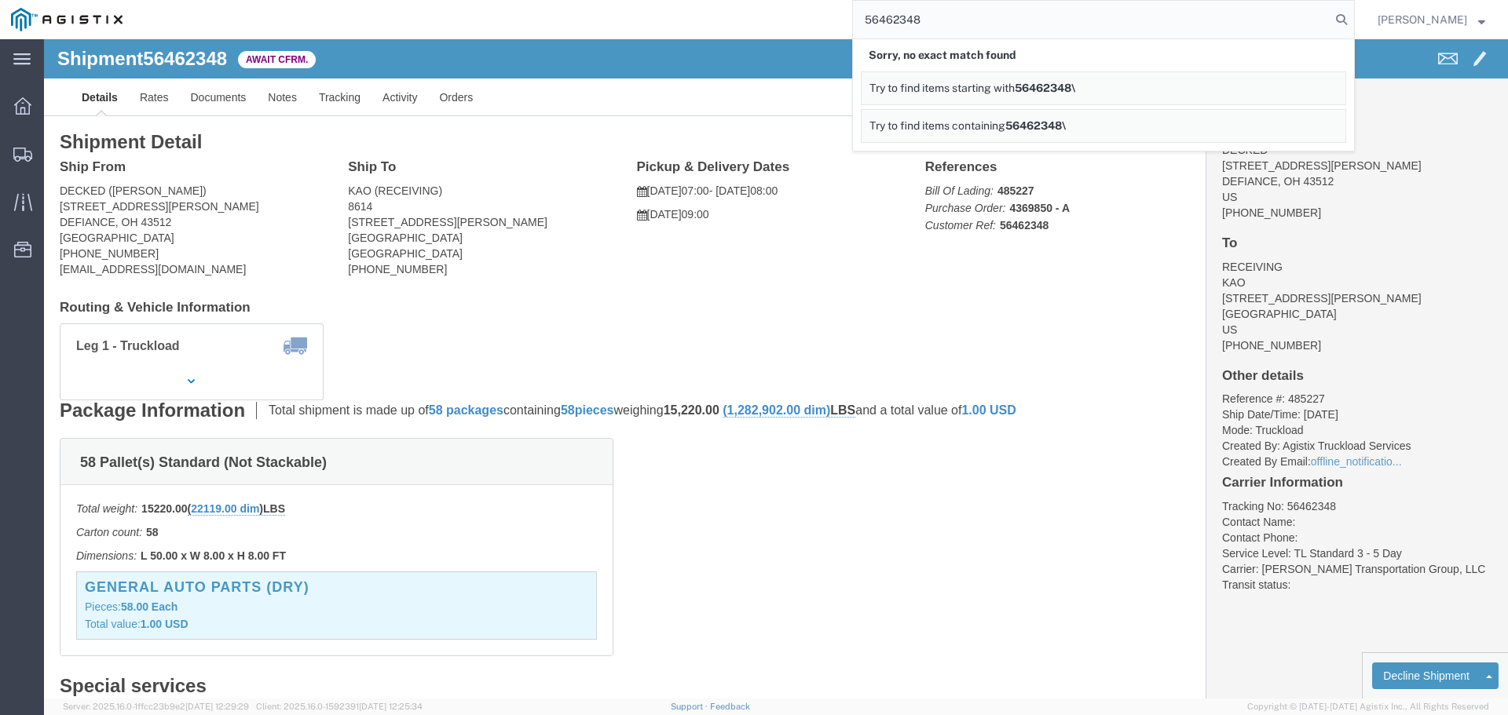 This screenshot has height=715, width=1508. Describe the element at coordinates (155, 707) in the screenshot. I see `span: Server: 2025.16.0-1ffcc23b9e2` at that location.